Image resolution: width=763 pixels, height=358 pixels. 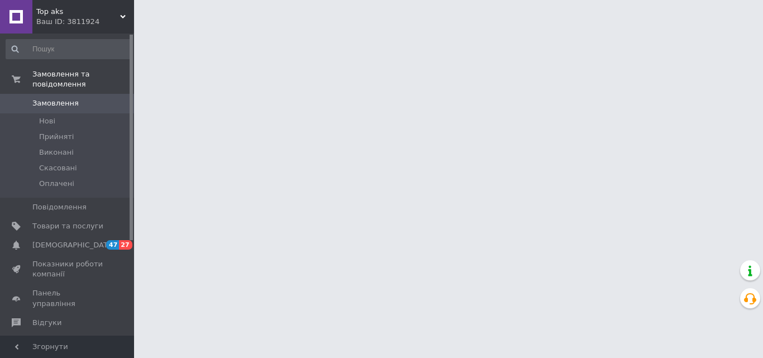 What do you see at coordinates (68, 269) in the screenshot?
I see `span: Показники роботи компанії` at bounding box center [68, 269].